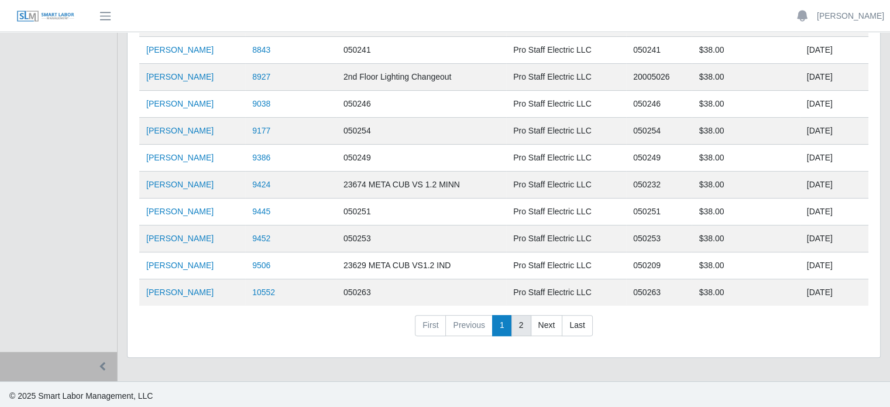 This screenshot has width=890, height=407. Describe the element at coordinates (261, 265) in the screenshot. I see `a: 9506` at that location.